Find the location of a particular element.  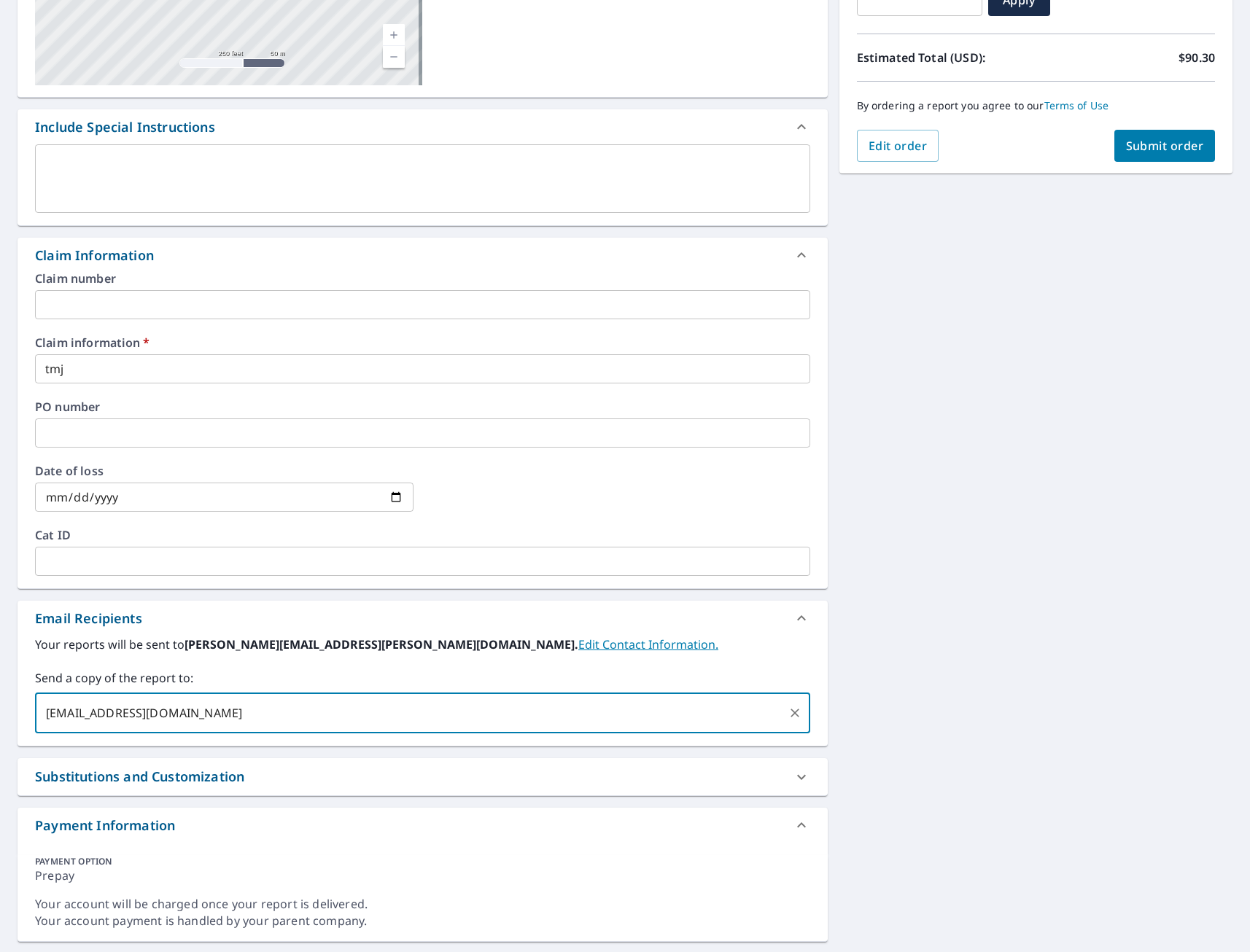

div: Your account will be charged once your report is delivered. is located at coordinates (422, 904).